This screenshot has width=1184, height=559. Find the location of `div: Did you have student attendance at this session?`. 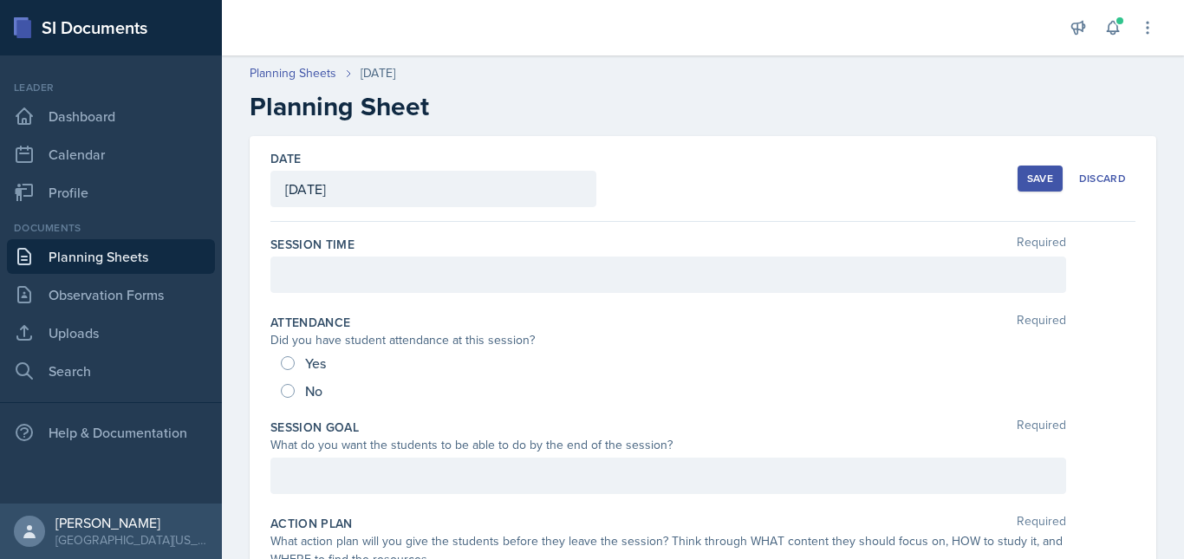

div: Did you have student attendance at this session? is located at coordinates (668, 340).